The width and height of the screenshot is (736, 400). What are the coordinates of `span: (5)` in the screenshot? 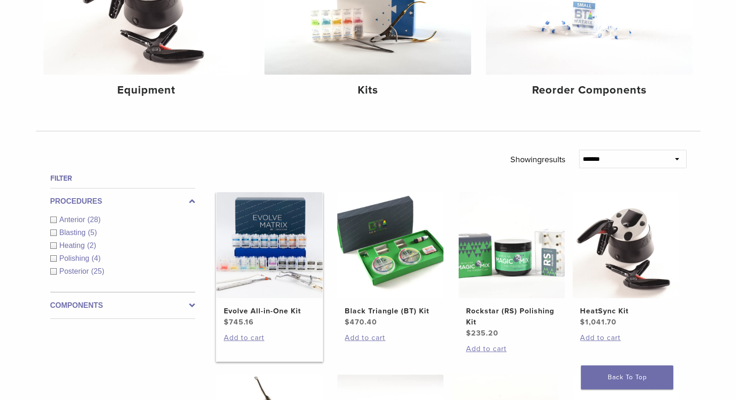 It's located at (92, 233).